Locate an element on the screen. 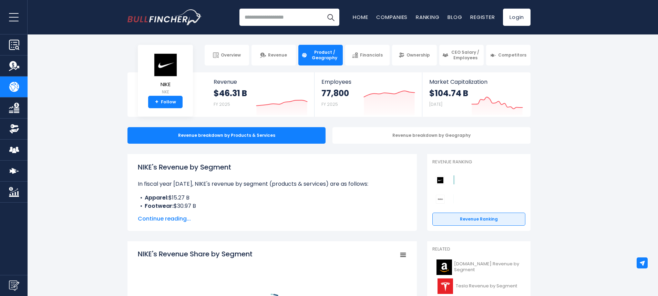 The image size is (658, 296). a: Blog is located at coordinates (454, 17).